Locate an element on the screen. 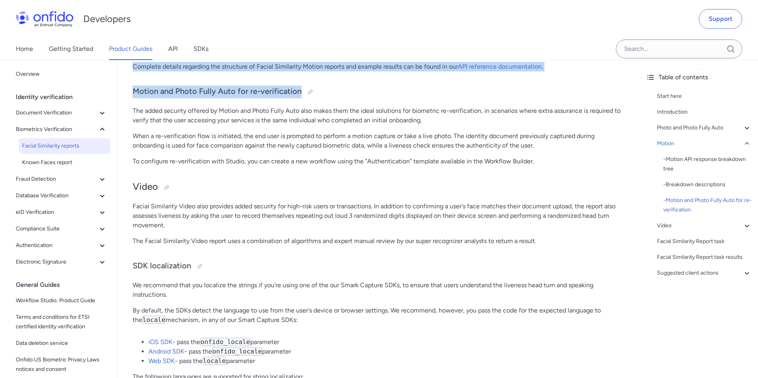 This screenshot has width=758, height=378. a: -Breakdown descriptions is located at coordinates (707, 185).